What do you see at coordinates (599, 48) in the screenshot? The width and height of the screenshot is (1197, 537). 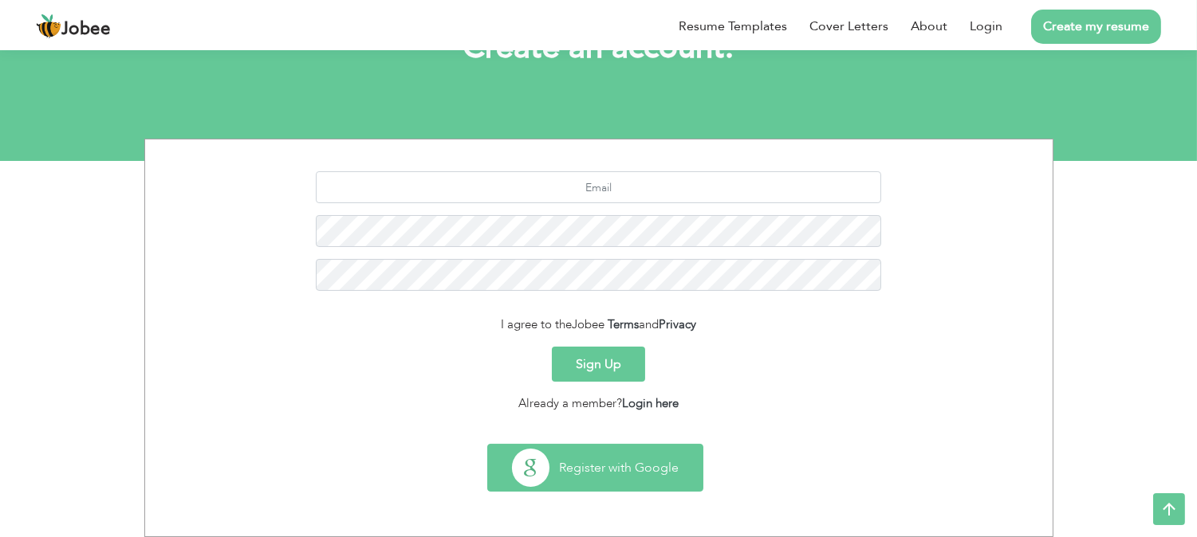 I see `h1: Create an account.` at bounding box center [599, 48].